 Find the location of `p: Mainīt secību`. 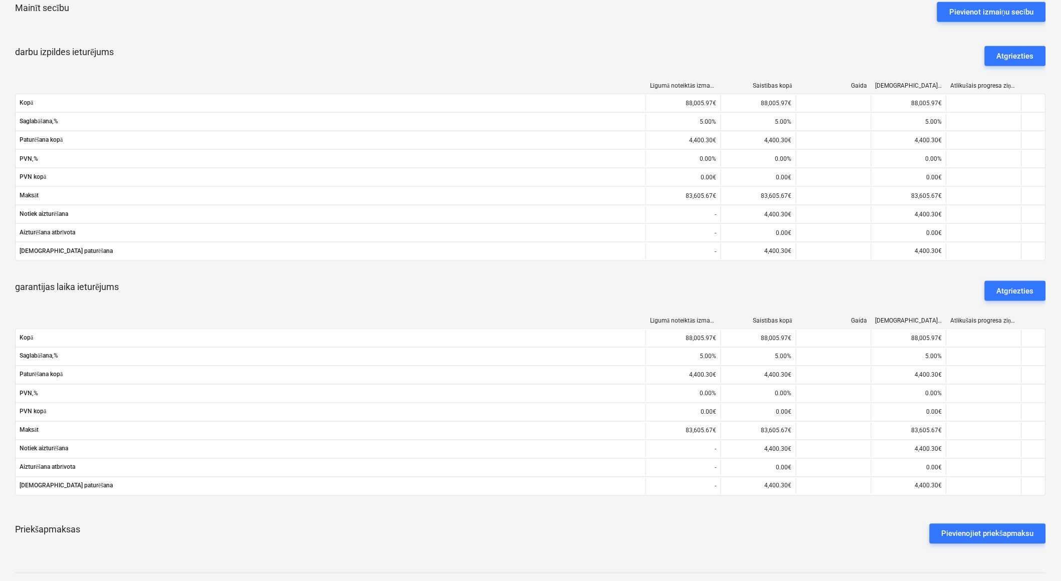

p: Mainīt secību is located at coordinates (42, 8).